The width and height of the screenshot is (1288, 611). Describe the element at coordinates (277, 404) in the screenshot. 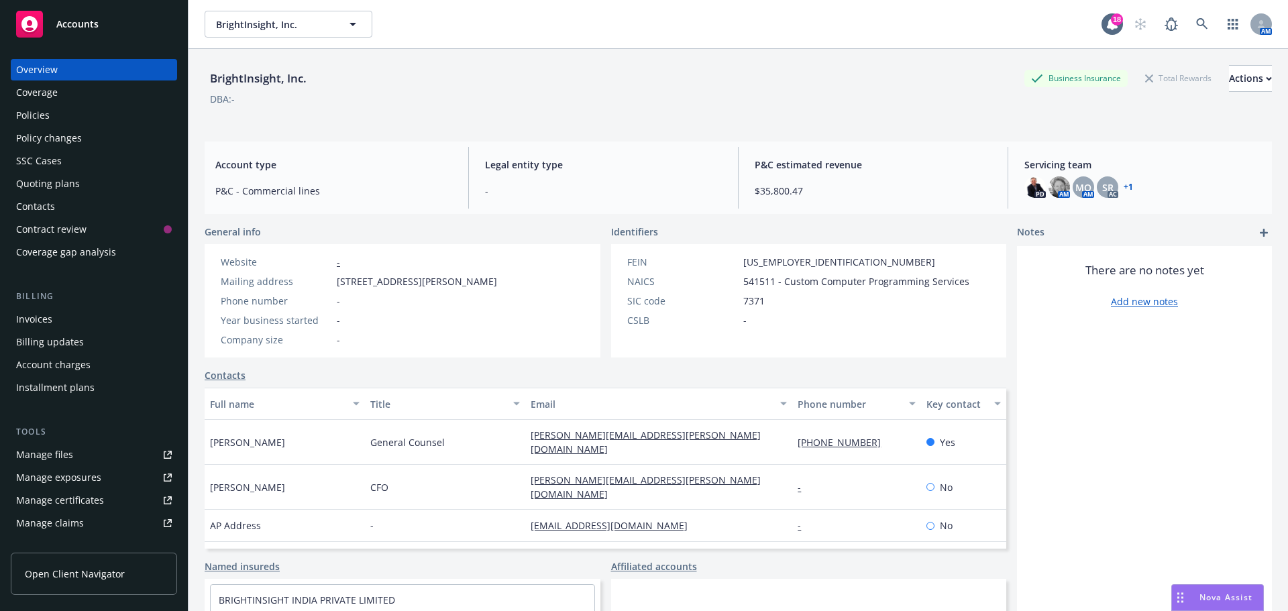

I see `div: Full name` at that location.